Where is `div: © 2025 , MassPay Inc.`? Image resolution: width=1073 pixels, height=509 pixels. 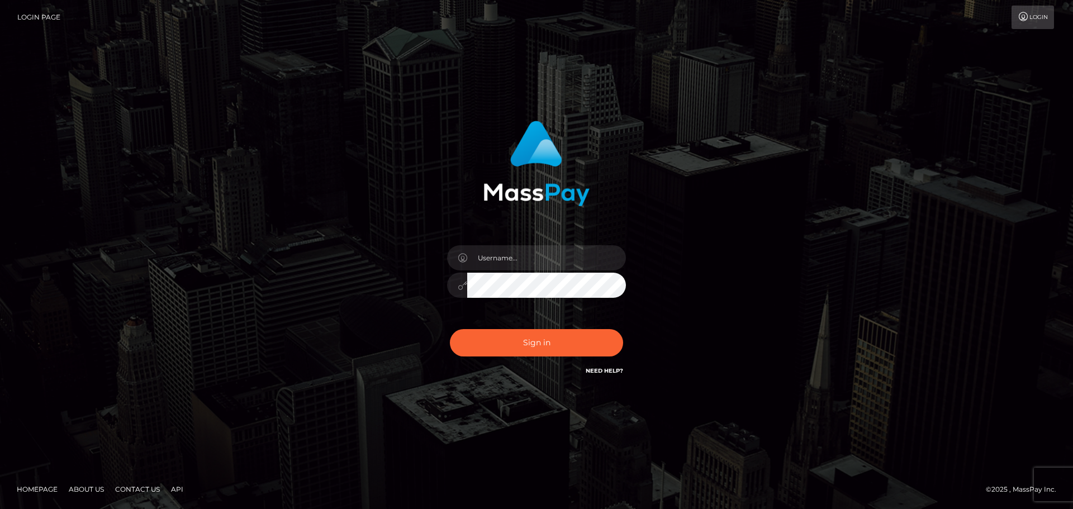
div: © 2025 , MassPay Inc. is located at coordinates (1025, 490).